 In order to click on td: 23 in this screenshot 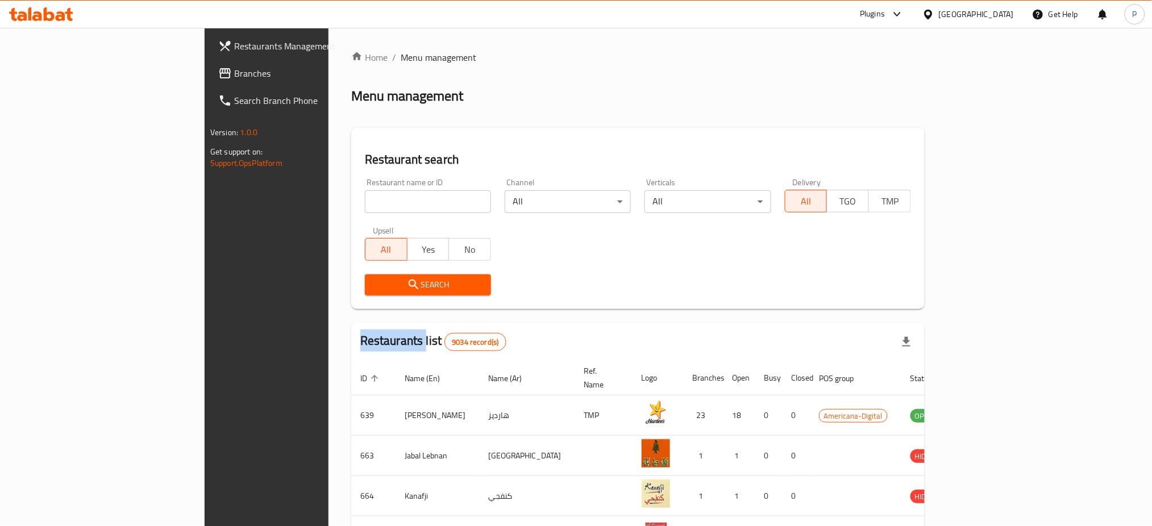, I will do `click(704, 416)`.